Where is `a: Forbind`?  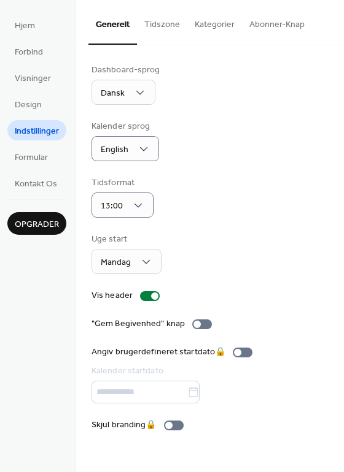 a: Forbind is located at coordinates (29, 51).